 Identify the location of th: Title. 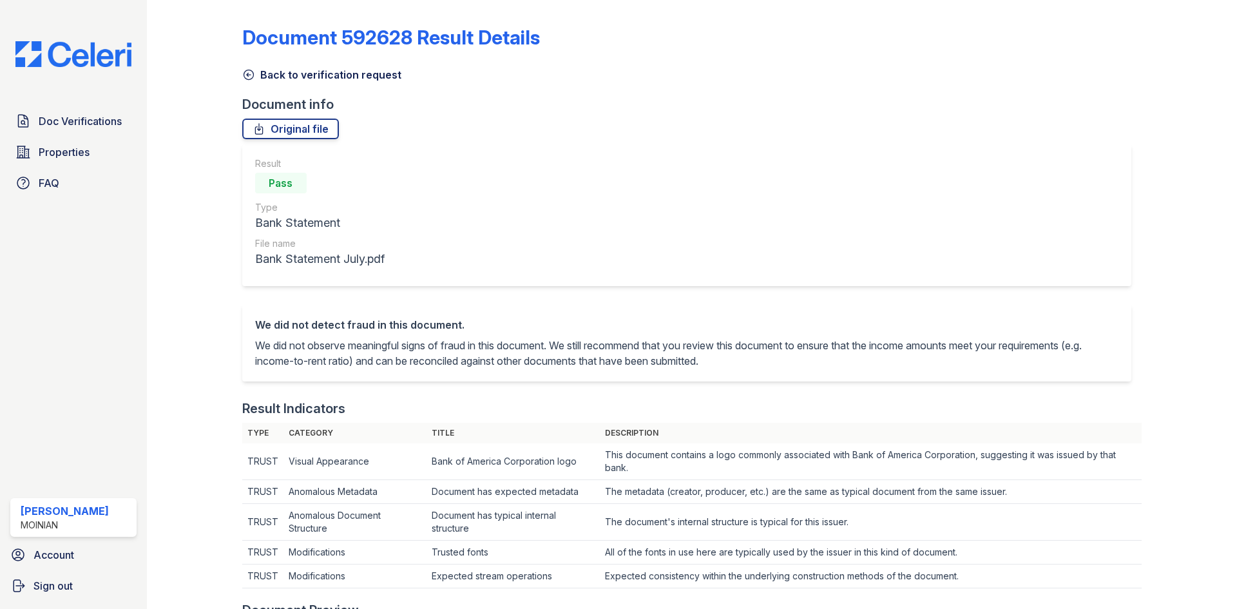
(513, 433).